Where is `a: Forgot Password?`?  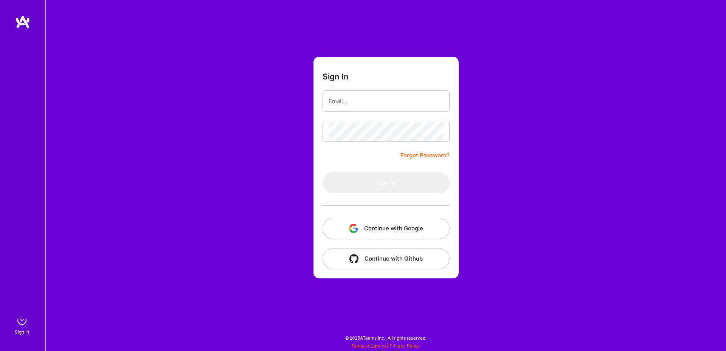 a: Forgot Password? is located at coordinates (425, 155).